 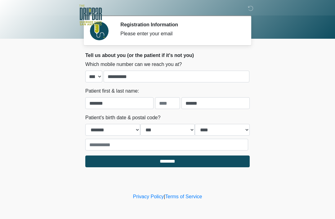 I want to click on label: Patient's birth date & postal code?, so click(x=123, y=118).